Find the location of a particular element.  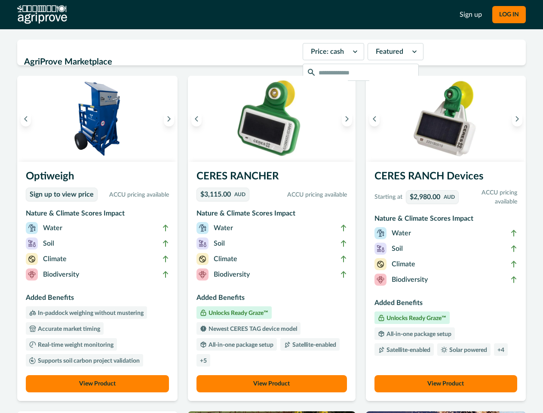

p: $3,115.00 is located at coordinates (216, 194).